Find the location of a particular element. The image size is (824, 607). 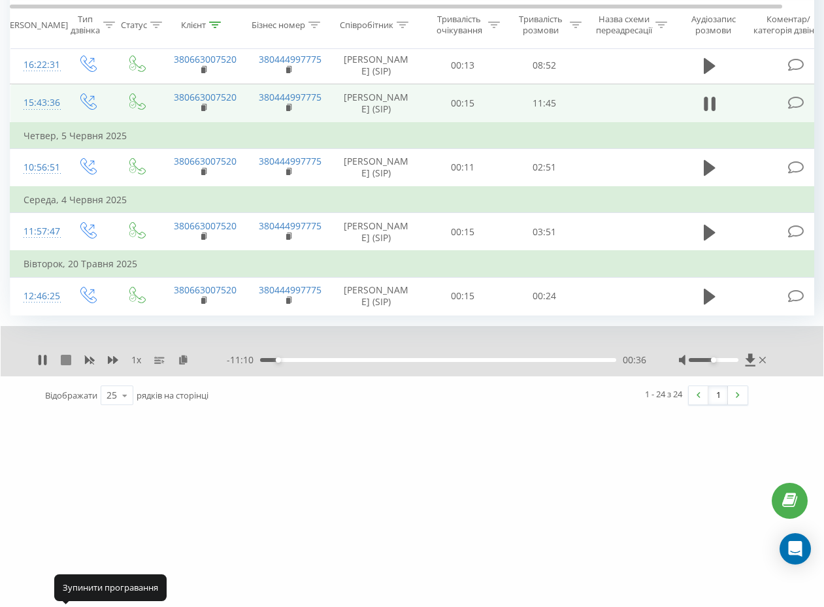

div: Зупинити програвання is located at coordinates (110, 588).